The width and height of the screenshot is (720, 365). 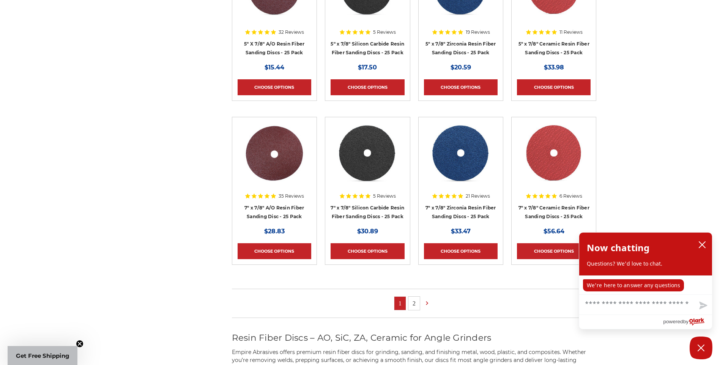 What do you see at coordinates (274, 212) in the screenshot?
I see `a: 7" x 7/8" A/O Resin Fiber Sanding Disc - 25 Pack` at bounding box center [274, 212].